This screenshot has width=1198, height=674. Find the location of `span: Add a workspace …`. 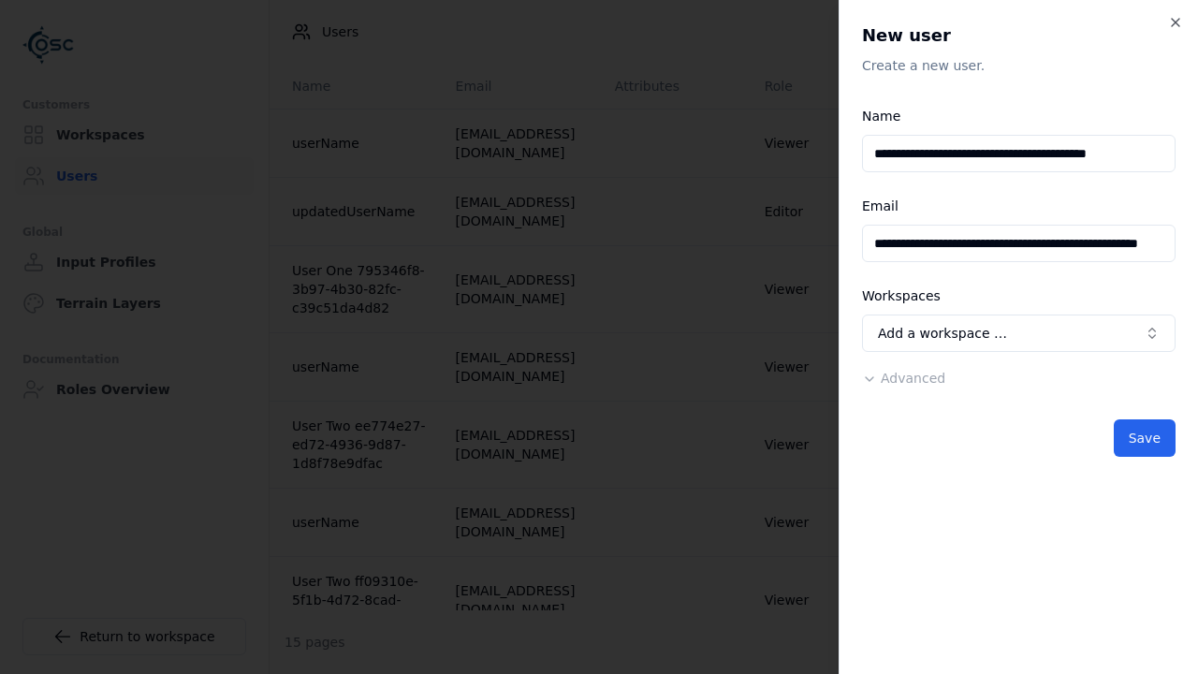

span: Add a workspace … is located at coordinates (942, 333).